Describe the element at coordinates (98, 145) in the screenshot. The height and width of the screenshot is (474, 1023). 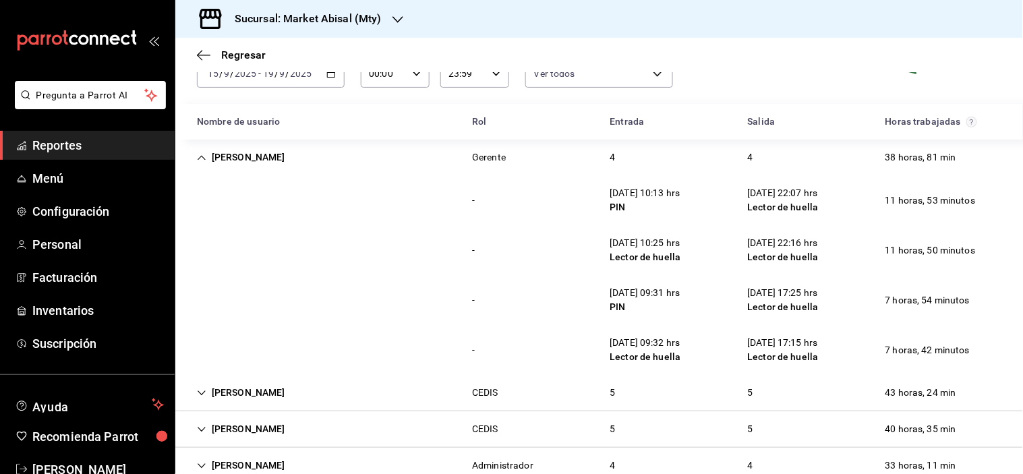
I see `span: Reportes` at that location.